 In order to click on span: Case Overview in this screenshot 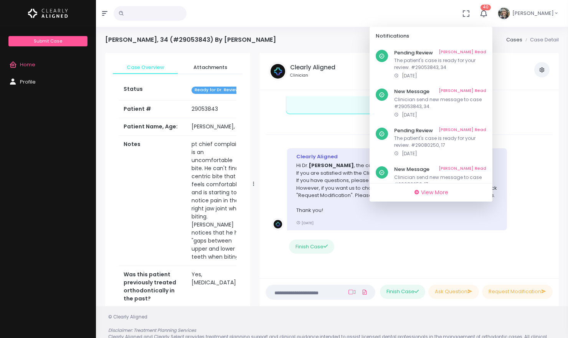, I will do `click(145, 68)`.